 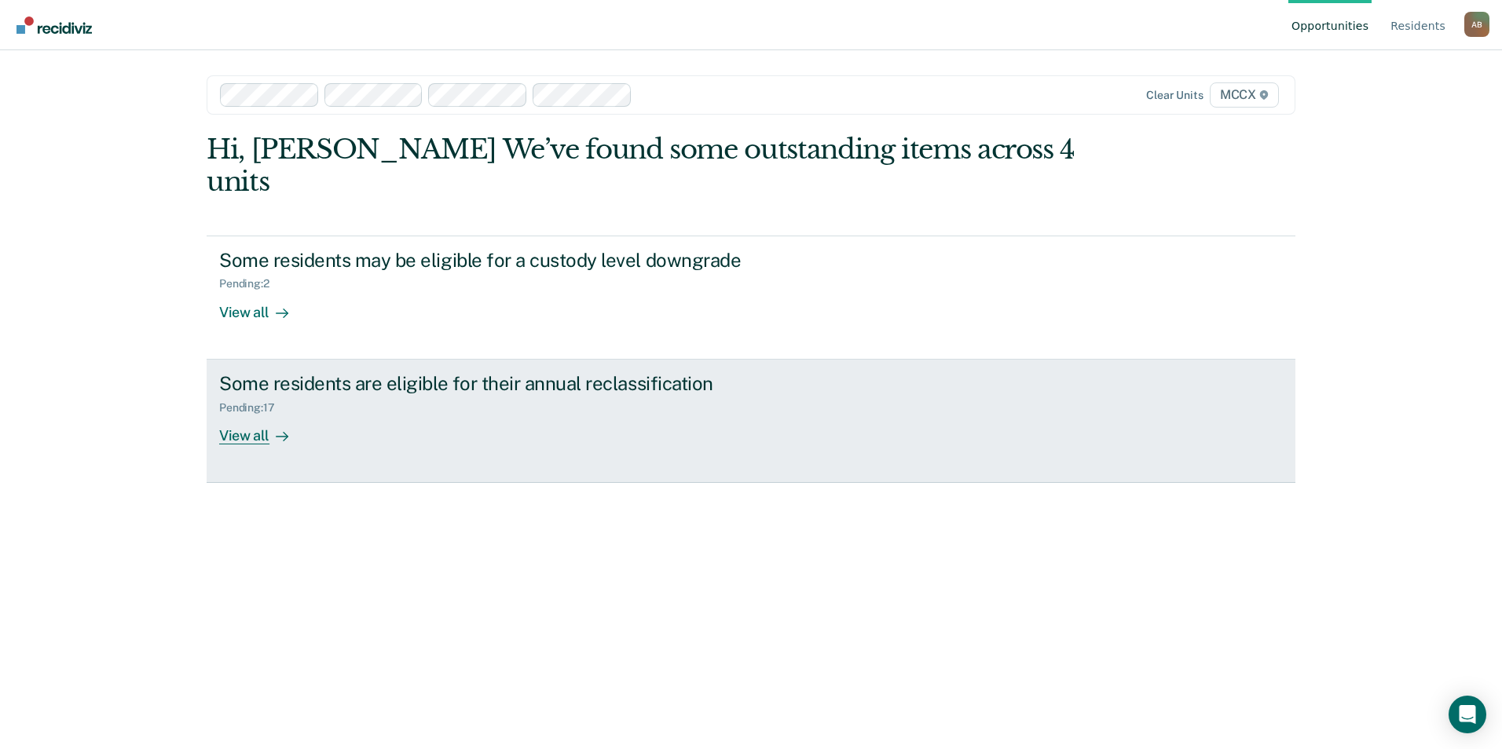 What do you see at coordinates (751, 421) in the screenshot?
I see `a: Some residents are eligible for their annual reclassificationPending:17View all` at bounding box center [751, 421].